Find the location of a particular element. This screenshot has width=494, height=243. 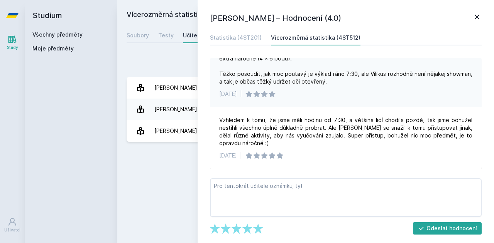

div: Uživatel is located at coordinates (12, 230).